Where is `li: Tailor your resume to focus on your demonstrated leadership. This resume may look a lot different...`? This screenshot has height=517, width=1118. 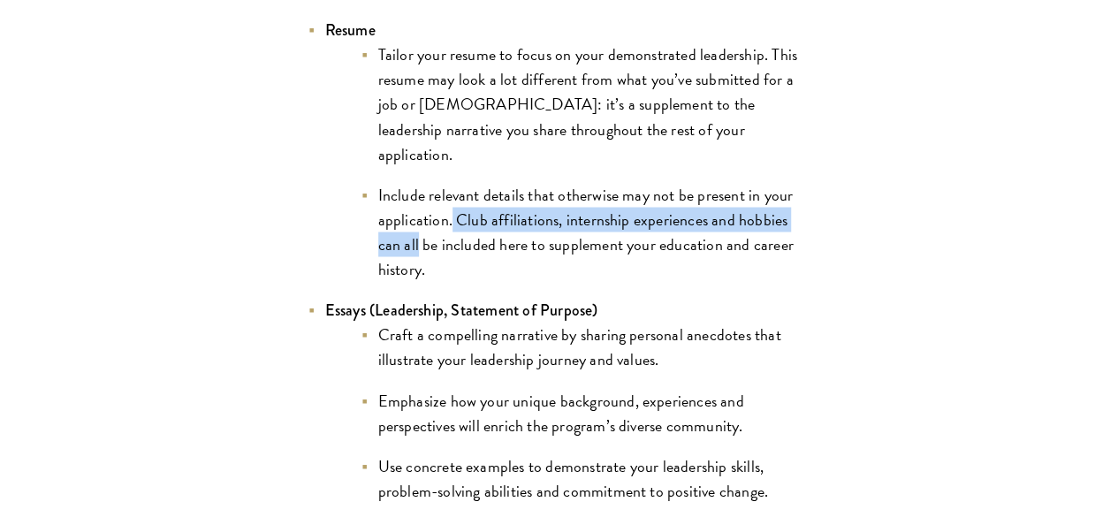 li: Tailor your resume to focus on your demonstrated leadership. This resume may look a lot different... is located at coordinates (586, 104).